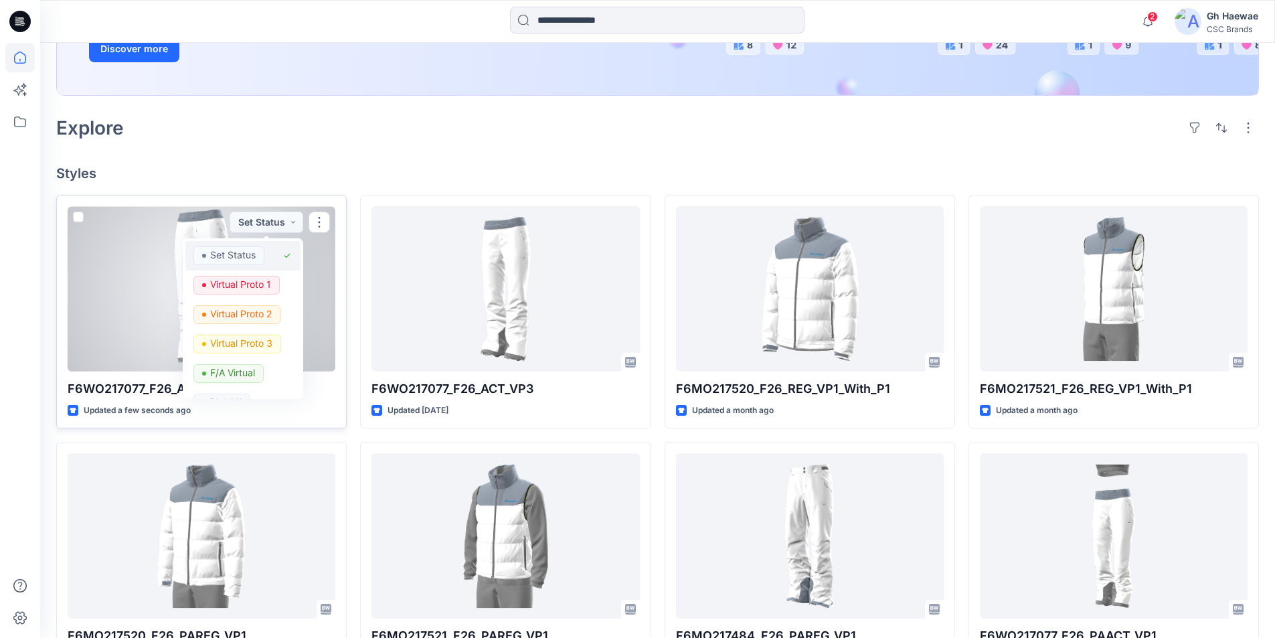 Image resolution: width=1275 pixels, height=638 pixels. I want to click on p: Updated a few seconds ago, so click(137, 410).